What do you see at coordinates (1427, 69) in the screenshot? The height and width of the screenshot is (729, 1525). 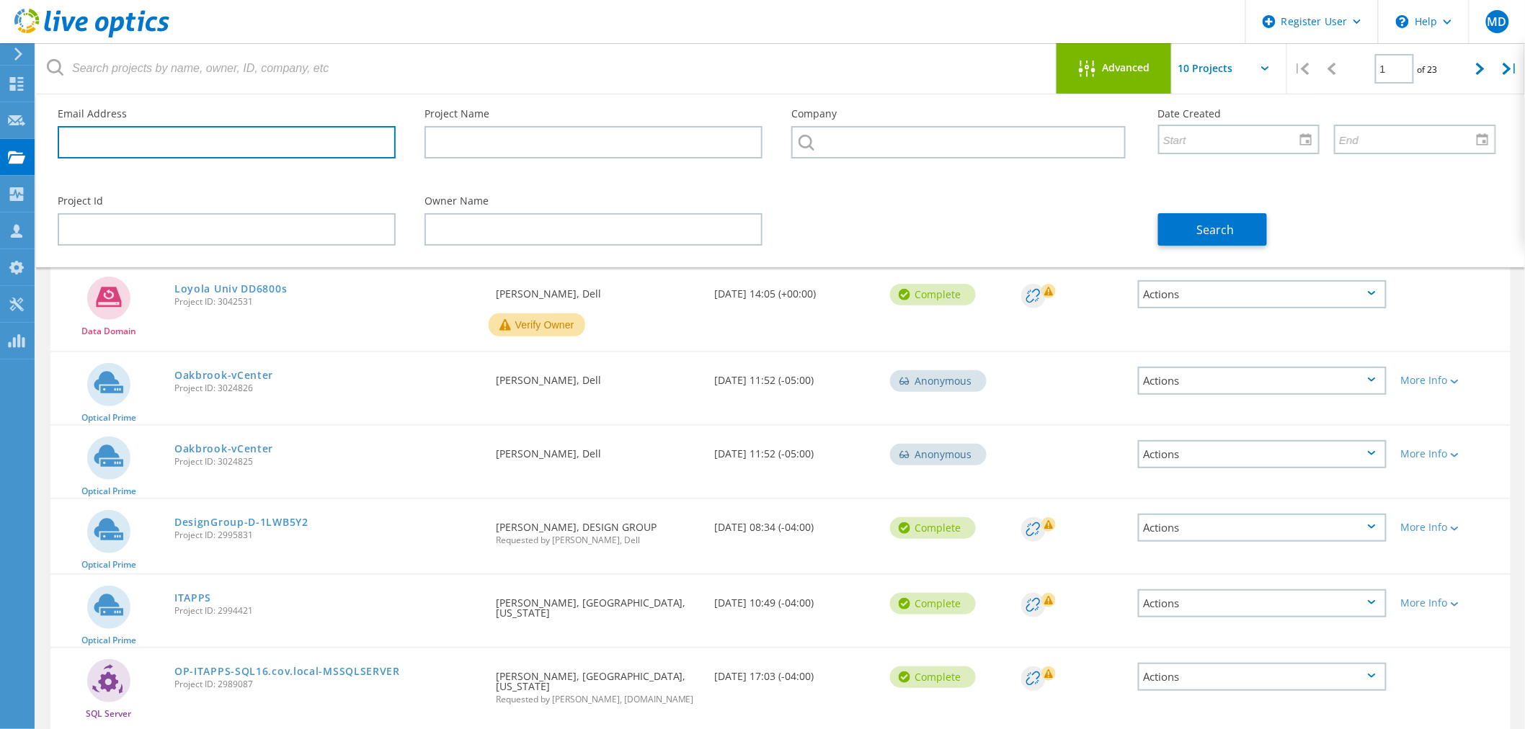 I see `span: of 23` at bounding box center [1427, 69].